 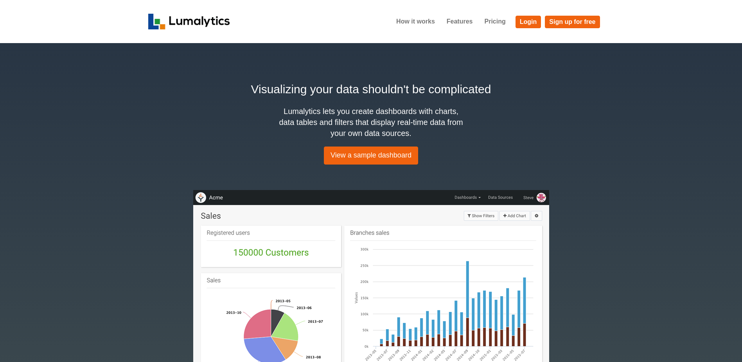 What do you see at coordinates (416, 22) in the screenshot?
I see `a: How it works` at bounding box center [416, 22].